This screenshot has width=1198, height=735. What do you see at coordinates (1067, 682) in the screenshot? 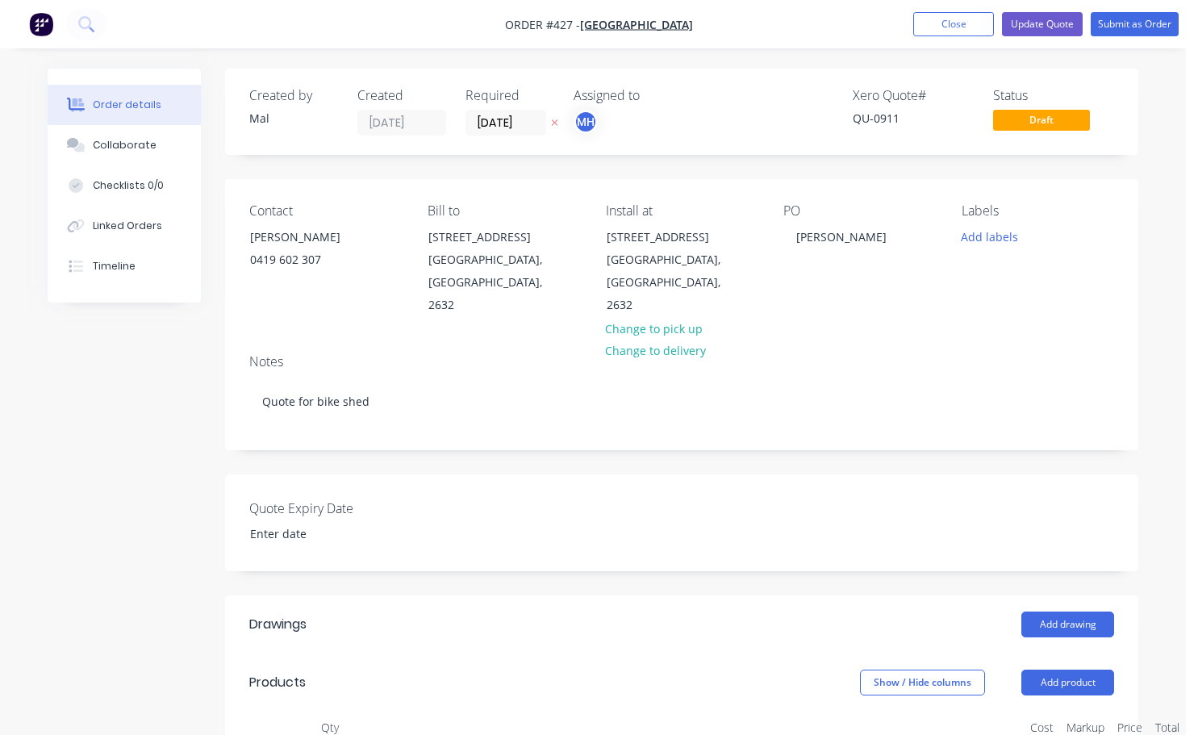
I see `button: Add product` at bounding box center [1067, 682].